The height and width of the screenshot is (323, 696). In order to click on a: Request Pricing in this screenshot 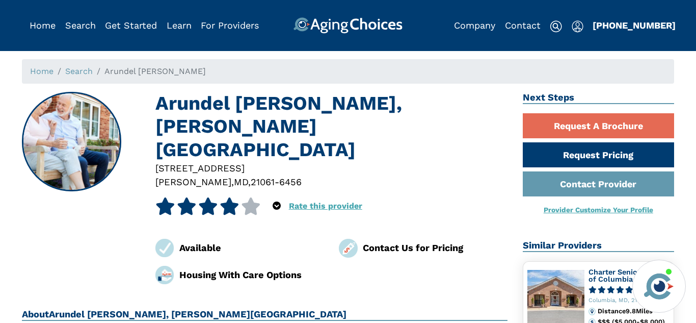, I will do `click(599, 154)`.